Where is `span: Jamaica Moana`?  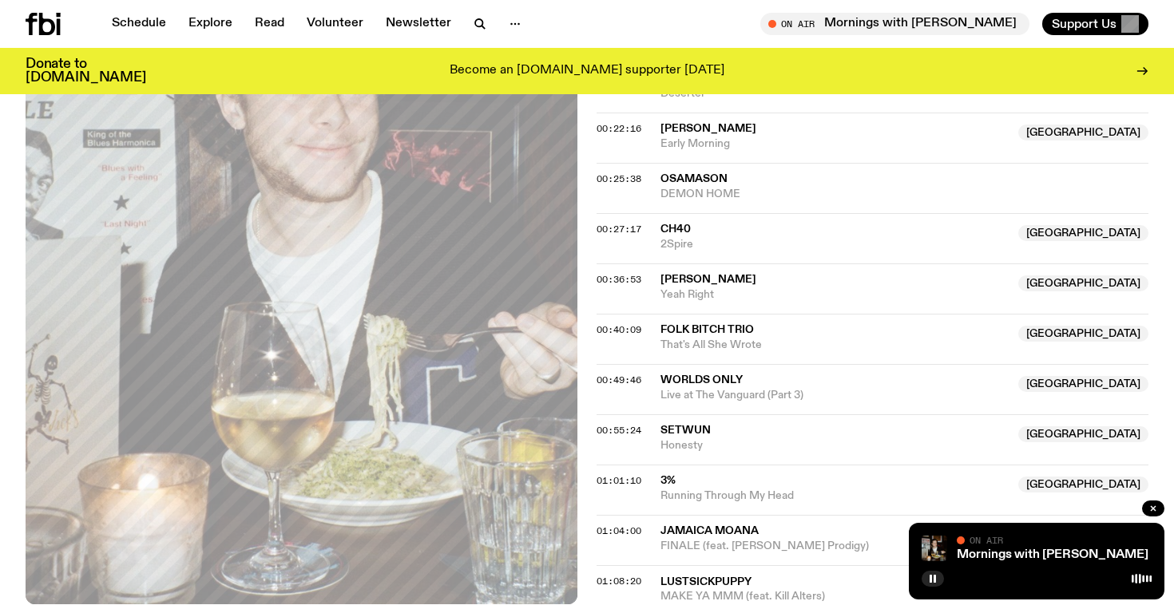
span: Jamaica Moana is located at coordinates (709, 531).